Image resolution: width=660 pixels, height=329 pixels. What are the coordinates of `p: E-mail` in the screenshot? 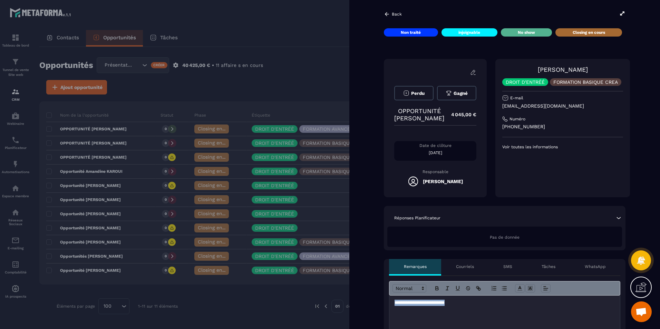 It's located at (516, 98).